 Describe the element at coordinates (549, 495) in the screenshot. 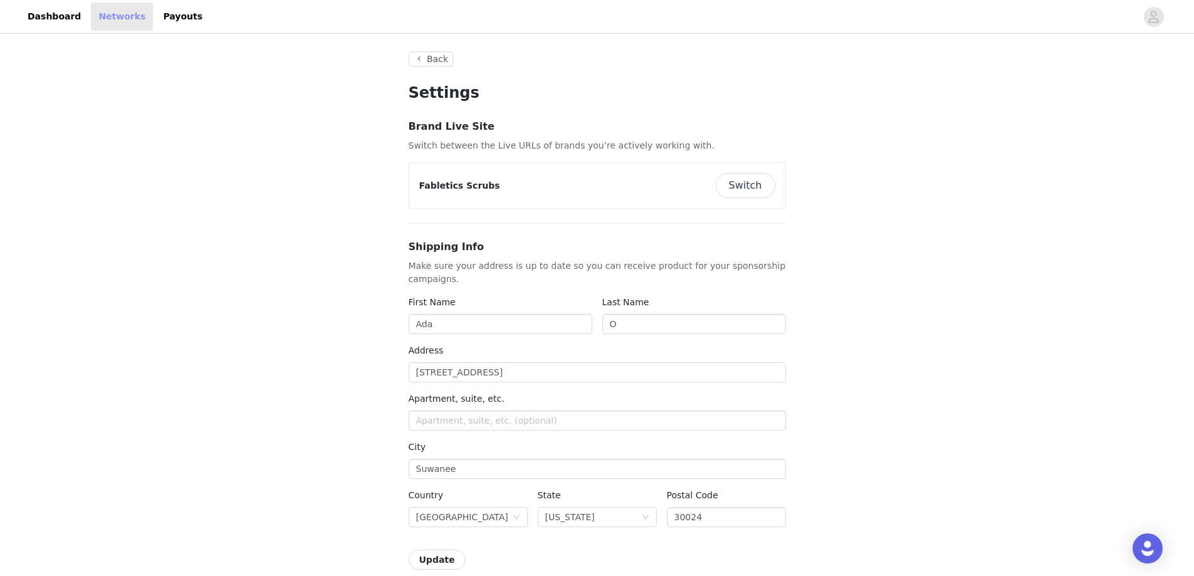

I see `label: State` at that location.